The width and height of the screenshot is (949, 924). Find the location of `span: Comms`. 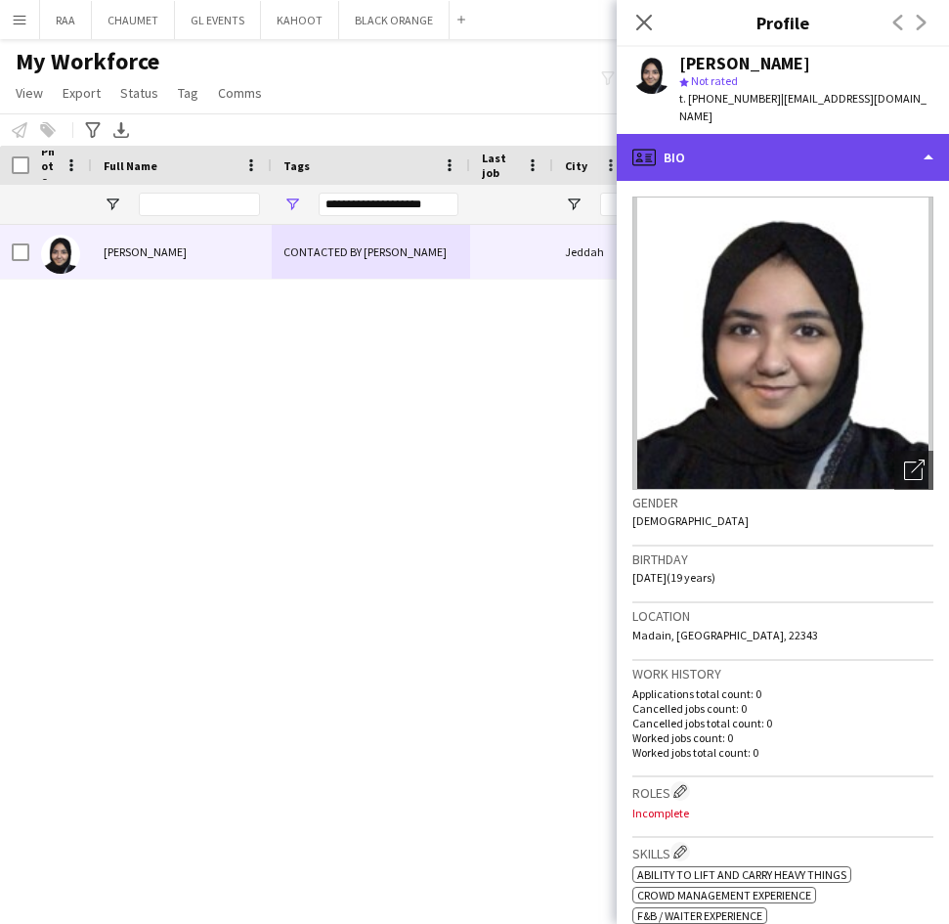

span: Comms is located at coordinates (239, 93).